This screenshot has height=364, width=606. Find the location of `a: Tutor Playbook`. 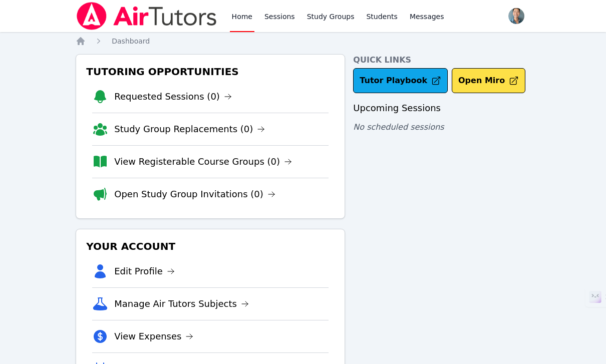

a: Tutor Playbook is located at coordinates (400, 81).